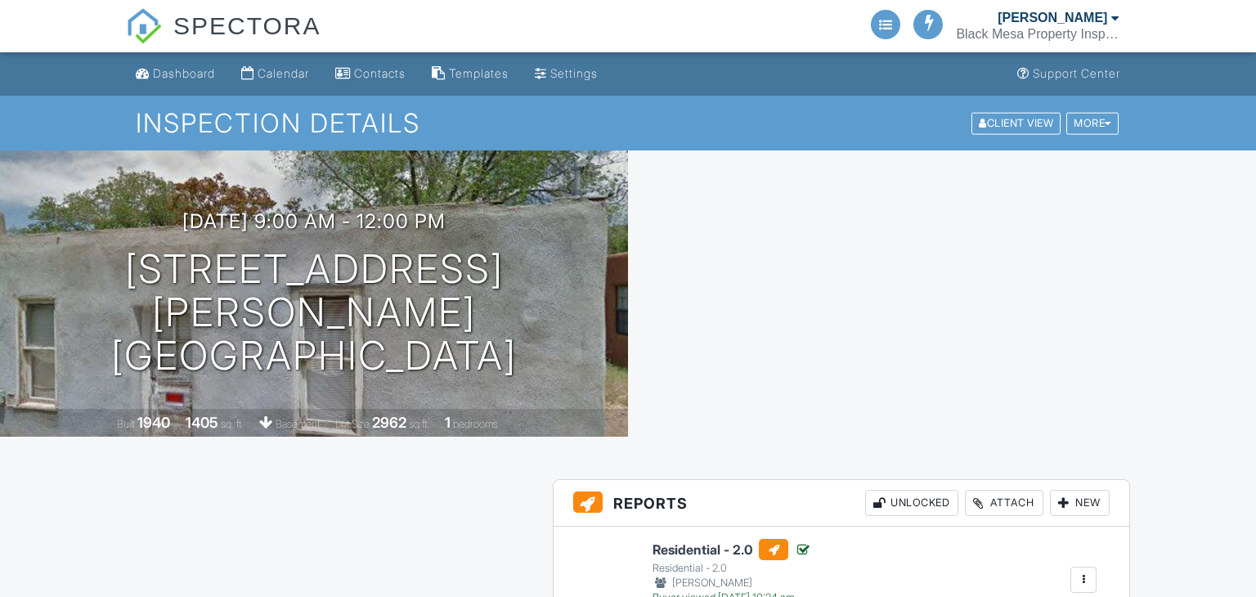  What do you see at coordinates (478, 73) in the screenshot?
I see `div: Templates` at bounding box center [478, 73].